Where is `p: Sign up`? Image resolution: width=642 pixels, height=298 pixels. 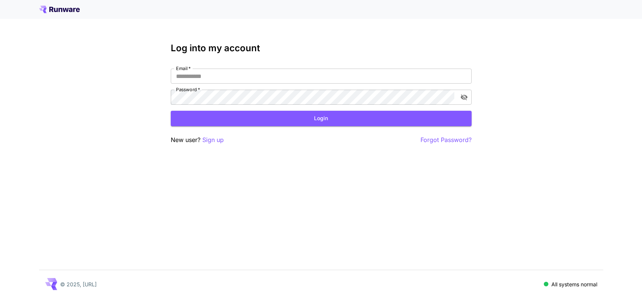 p: Sign up is located at coordinates (213, 140).